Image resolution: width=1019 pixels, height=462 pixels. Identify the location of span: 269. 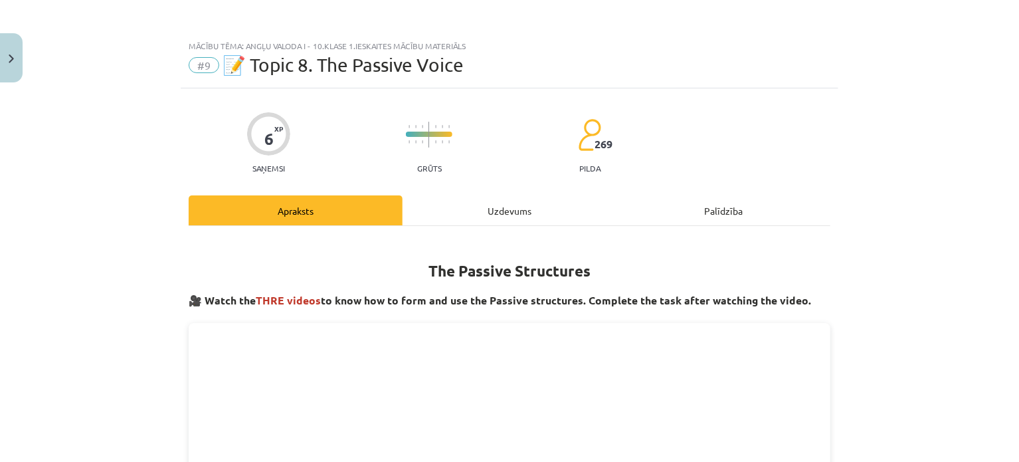
(603, 144).